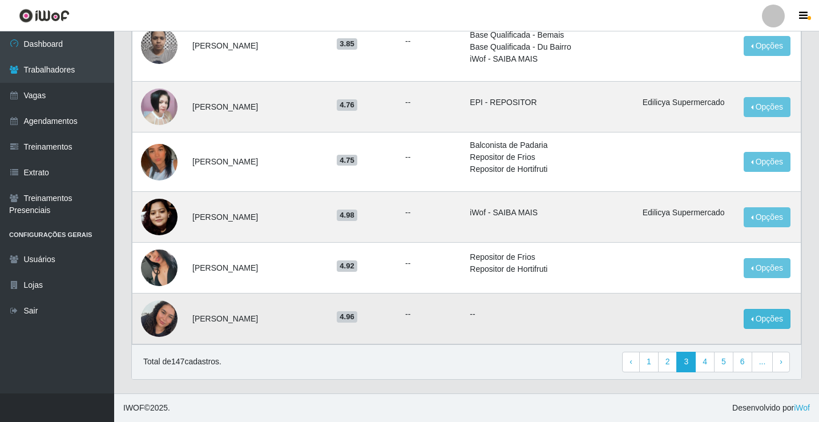  What do you see at coordinates (549, 102) in the screenshot?
I see `li: EPI - REPOSITOR` at bounding box center [549, 102].